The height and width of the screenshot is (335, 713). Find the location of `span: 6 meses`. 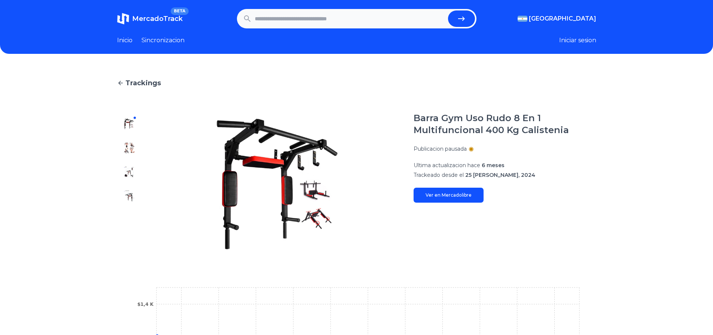

span: 6 meses is located at coordinates (493, 165).